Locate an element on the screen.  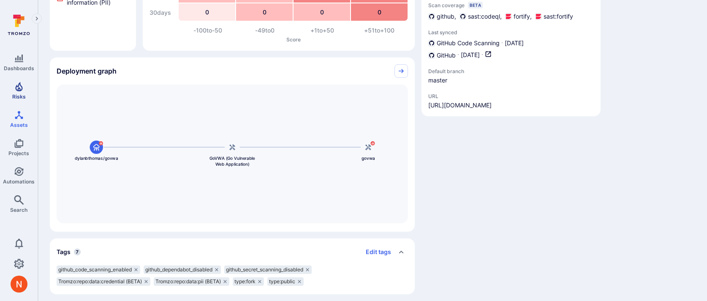
div: Beta is located at coordinates (475, 5).